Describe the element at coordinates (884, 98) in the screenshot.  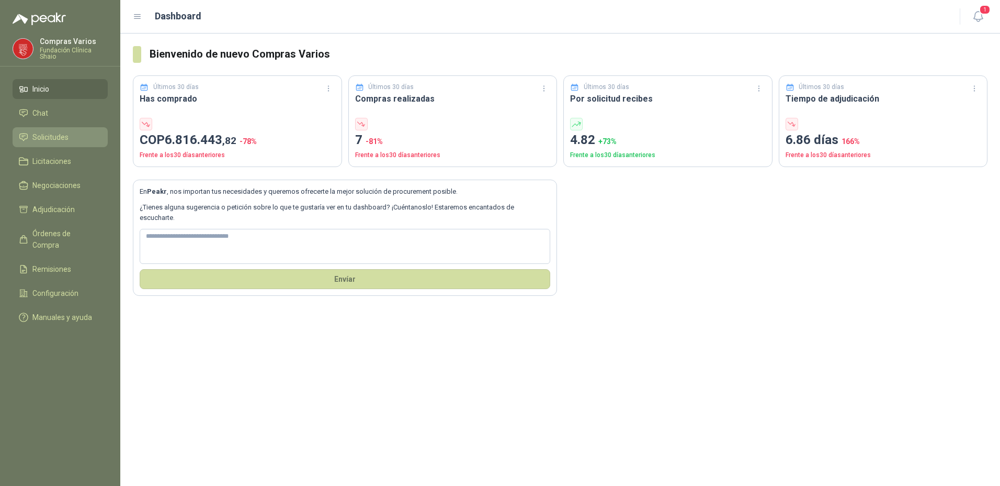
I see `h3: Tiempo de adjudicación` at that location.